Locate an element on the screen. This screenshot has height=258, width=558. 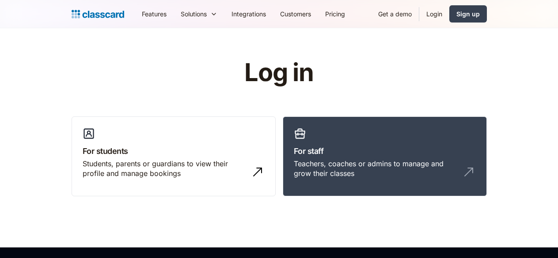
a: Logo is located at coordinates (98, 14).